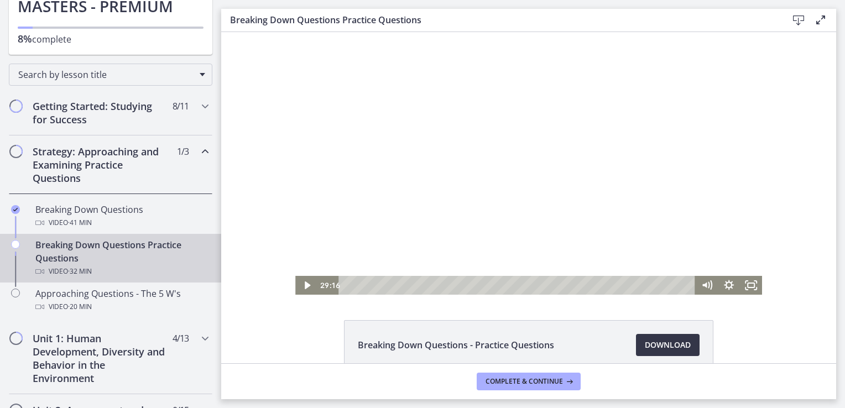 The height and width of the screenshot is (408, 845). I want to click on div: Breaking Down Questions Practice Questions, so click(122, 258).